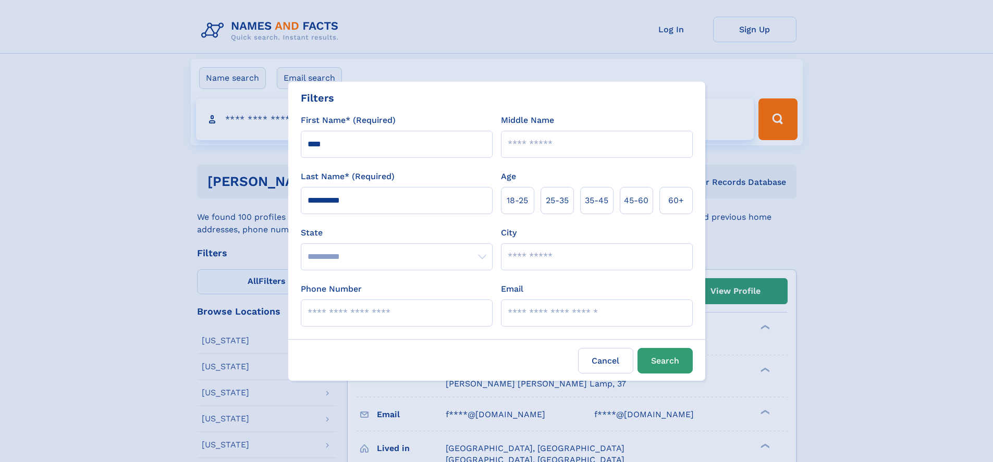 Image resolution: width=993 pixels, height=462 pixels. Describe the element at coordinates (508, 177) in the screenshot. I see `label: Age` at that location.